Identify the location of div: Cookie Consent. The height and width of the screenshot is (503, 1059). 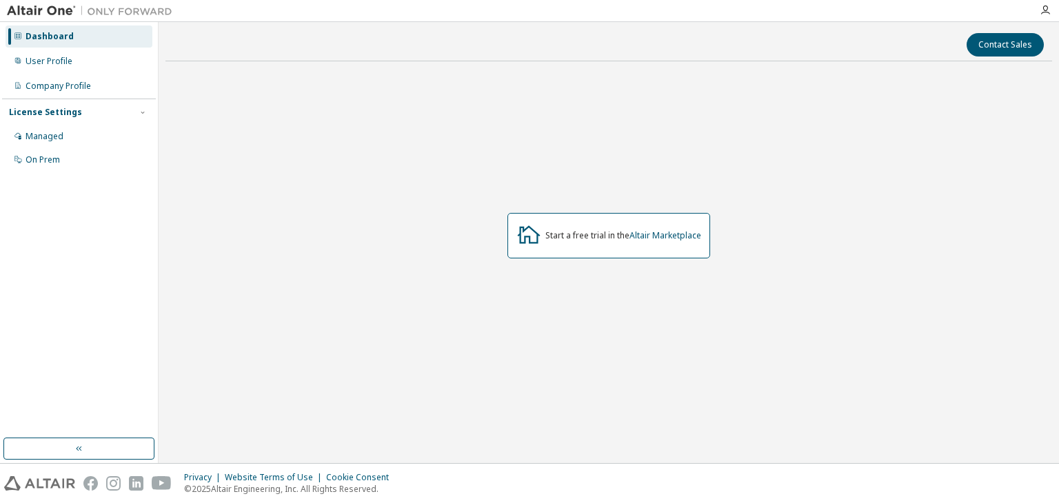
(361, 478).